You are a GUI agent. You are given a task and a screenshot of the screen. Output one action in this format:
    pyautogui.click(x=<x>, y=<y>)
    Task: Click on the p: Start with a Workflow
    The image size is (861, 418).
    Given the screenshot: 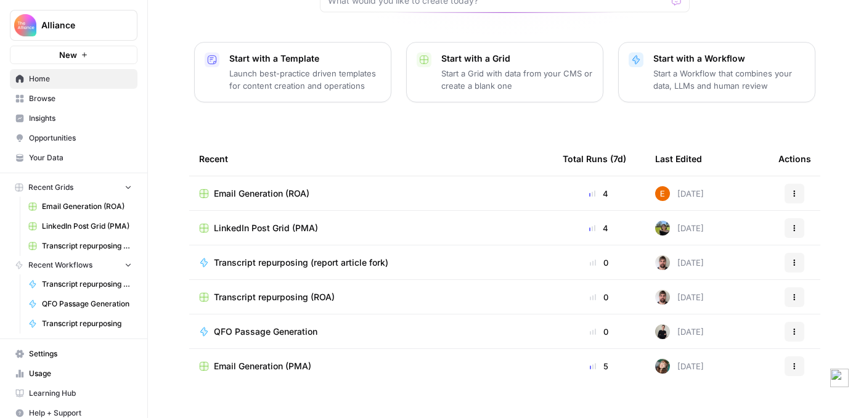 What is the action you would take?
    pyautogui.click(x=729, y=59)
    